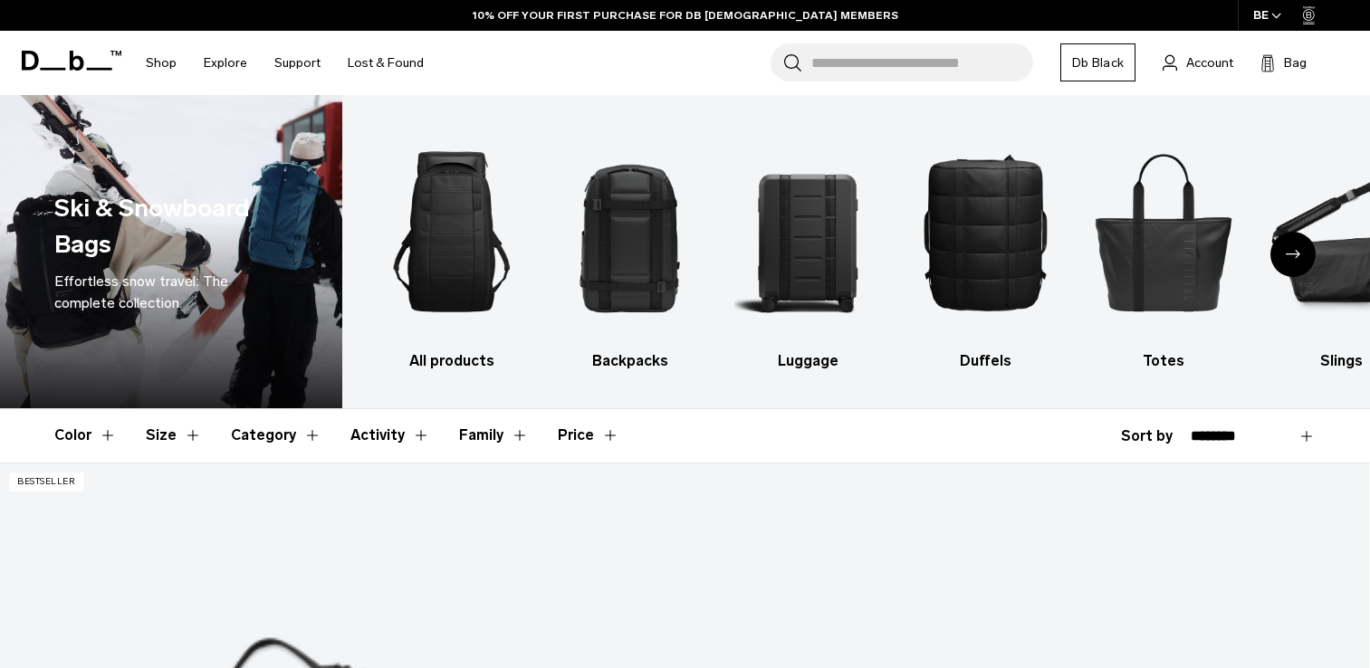 This screenshot has height=668, width=1370. I want to click on a: Db Duffels, so click(986, 247).